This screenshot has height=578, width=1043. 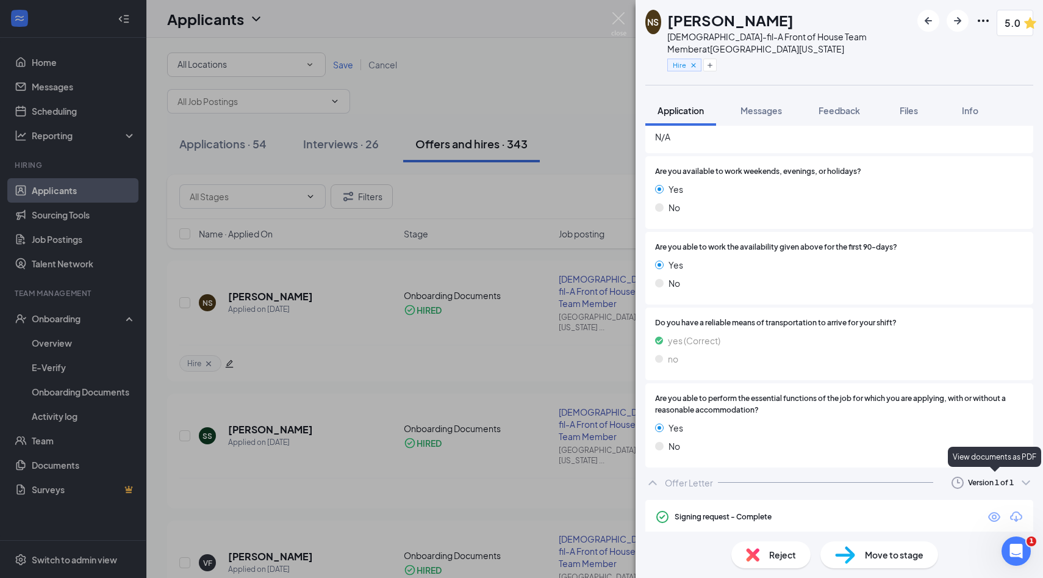 What do you see at coordinates (710, 65) in the screenshot?
I see `button: Plus` at bounding box center [710, 65].